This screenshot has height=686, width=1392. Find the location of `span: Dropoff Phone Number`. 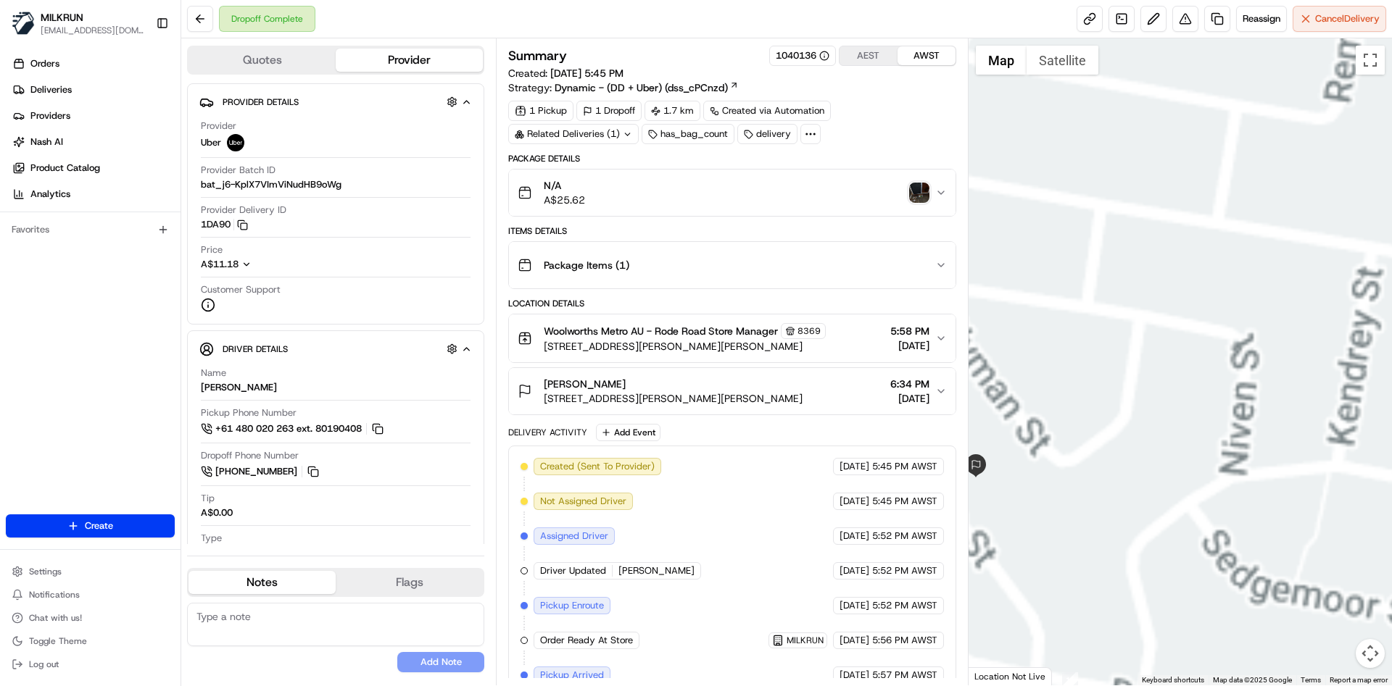

span: Dropoff Phone Number is located at coordinates (249, 456).